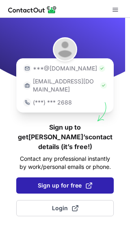 The height and width of the screenshot is (243, 130). What do you see at coordinates (27, 85) in the screenshot?
I see `img: https://contactout.com/extension/app/static/media/login-work-icon.638a5007170bc45168077fde17b29a1...` at bounding box center [27, 85].